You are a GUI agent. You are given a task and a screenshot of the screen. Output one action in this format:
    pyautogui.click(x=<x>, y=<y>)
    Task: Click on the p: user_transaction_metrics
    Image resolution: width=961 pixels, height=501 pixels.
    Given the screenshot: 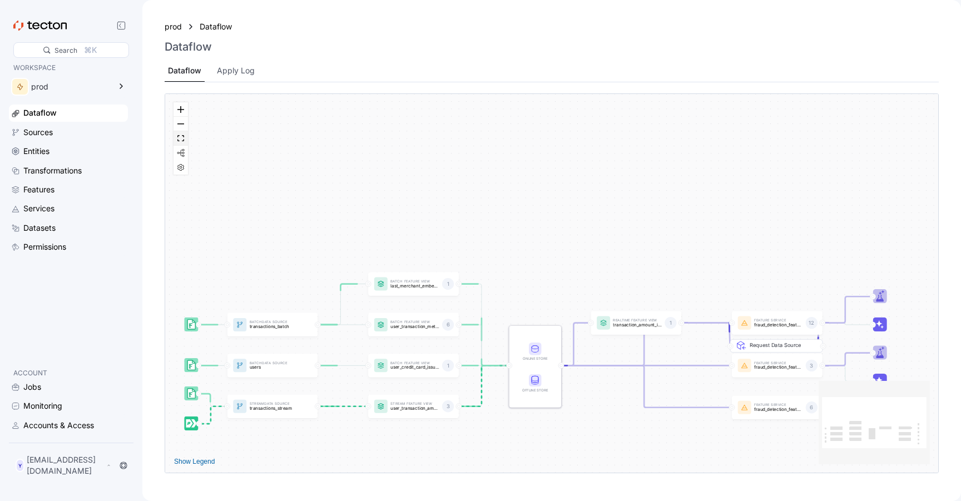 What is the action you would take?
    pyautogui.click(x=414, y=326)
    